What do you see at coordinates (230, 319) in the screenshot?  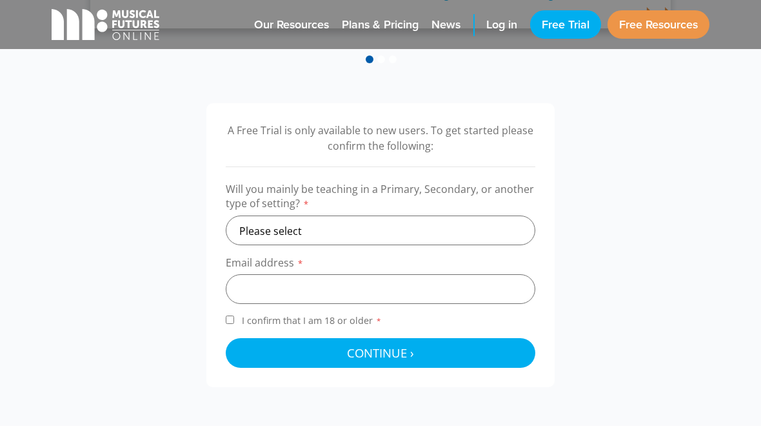 I see `input: I confirm that I am 18 or older*` at bounding box center [230, 319].